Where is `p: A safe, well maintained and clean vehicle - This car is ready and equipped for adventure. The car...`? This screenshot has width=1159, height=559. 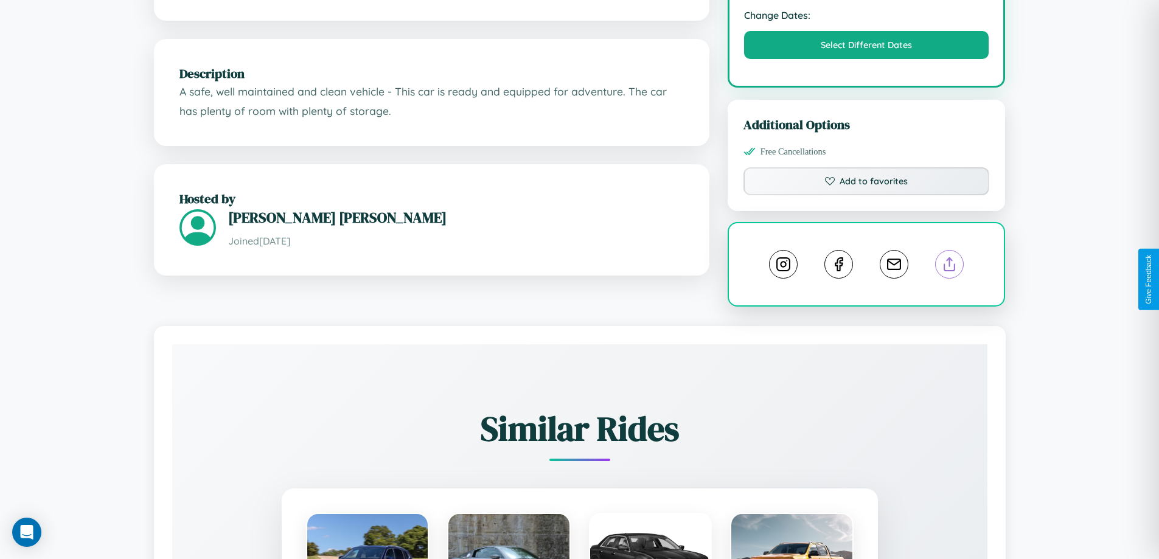 p: A safe, well maintained and clean vehicle - This car is ready and equipped for adventure. The car... is located at coordinates (431, 101).